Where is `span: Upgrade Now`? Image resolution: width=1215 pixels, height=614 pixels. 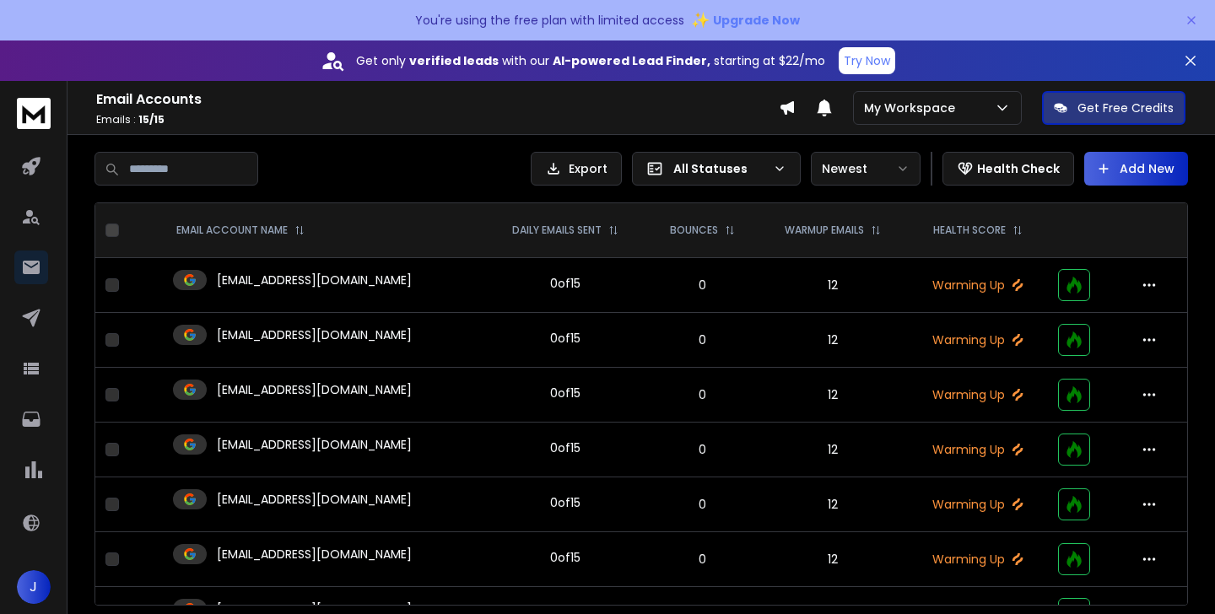
span: Upgrade Now is located at coordinates (756, 20).